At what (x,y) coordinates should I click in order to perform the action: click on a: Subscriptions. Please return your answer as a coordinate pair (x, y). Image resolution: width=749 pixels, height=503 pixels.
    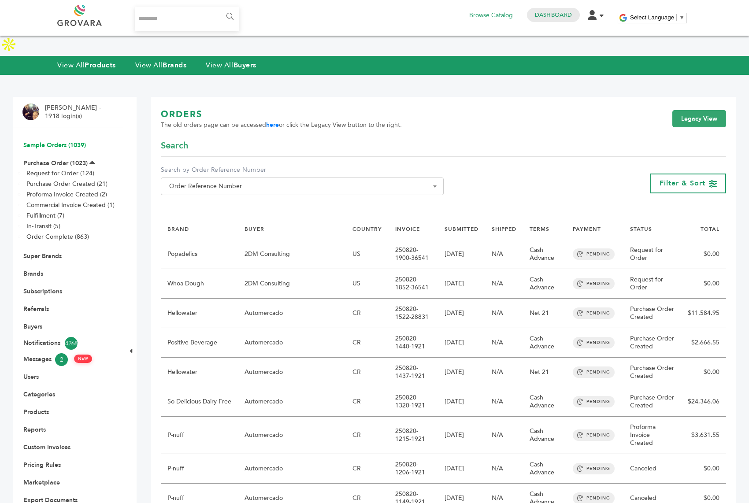
    Looking at the image, I should click on (43, 291).